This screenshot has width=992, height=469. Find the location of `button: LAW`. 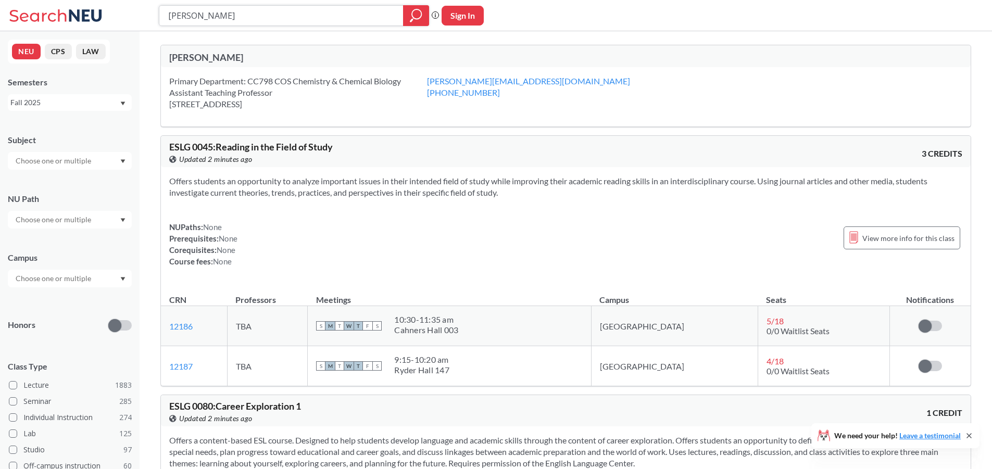

button: LAW is located at coordinates (91, 52).